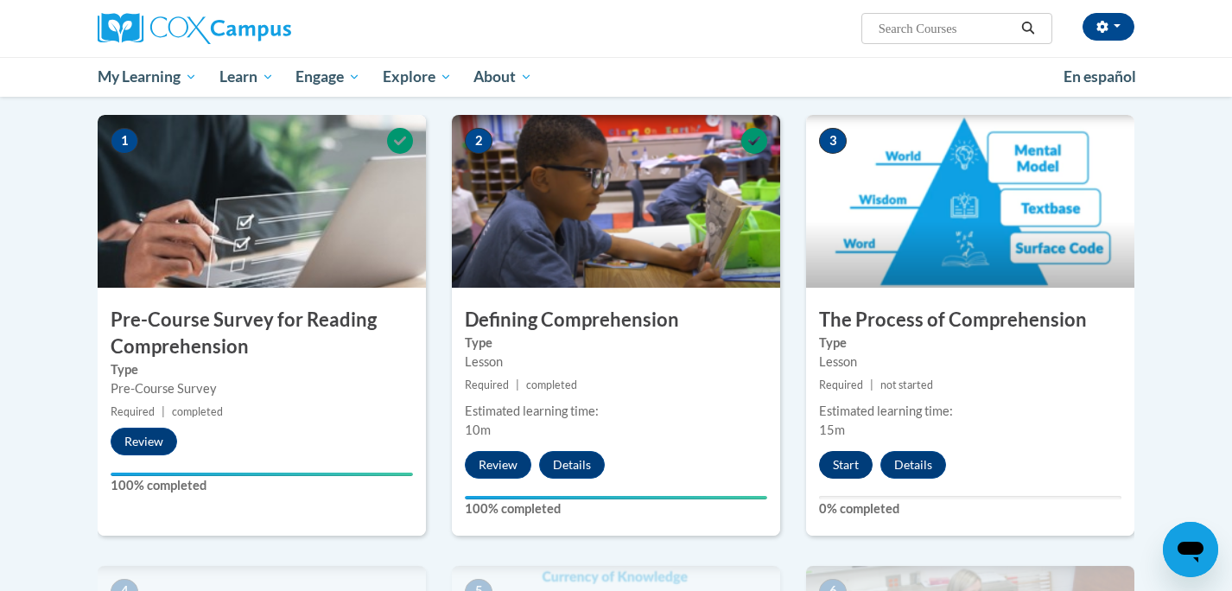 This screenshot has width=1232, height=591. I want to click on a: Engage, so click(328, 77).